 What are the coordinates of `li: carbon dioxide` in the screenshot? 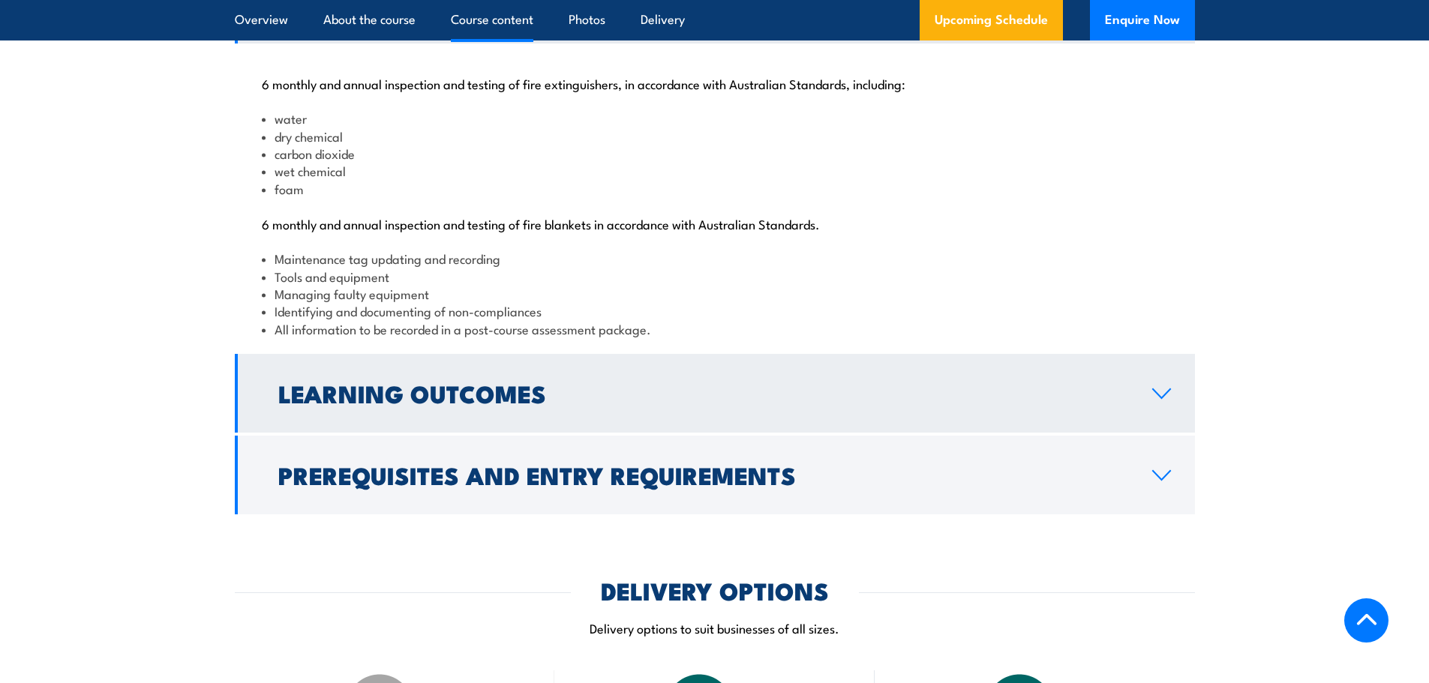 It's located at (715, 153).